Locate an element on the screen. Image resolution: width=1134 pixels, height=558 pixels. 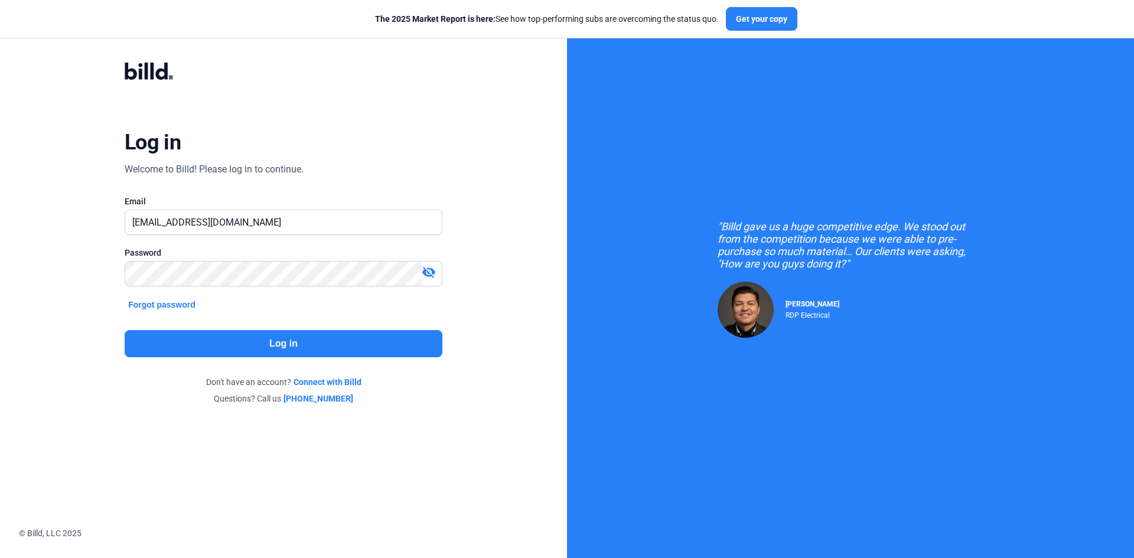
span: The 2025 Market Report is here: is located at coordinates (435, 19).